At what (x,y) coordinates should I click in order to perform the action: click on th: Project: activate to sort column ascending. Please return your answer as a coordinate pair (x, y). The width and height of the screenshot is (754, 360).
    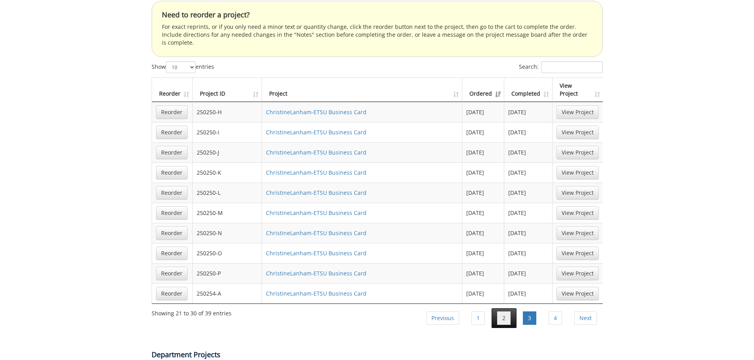
    Looking at the image, I should click on (362, 90).